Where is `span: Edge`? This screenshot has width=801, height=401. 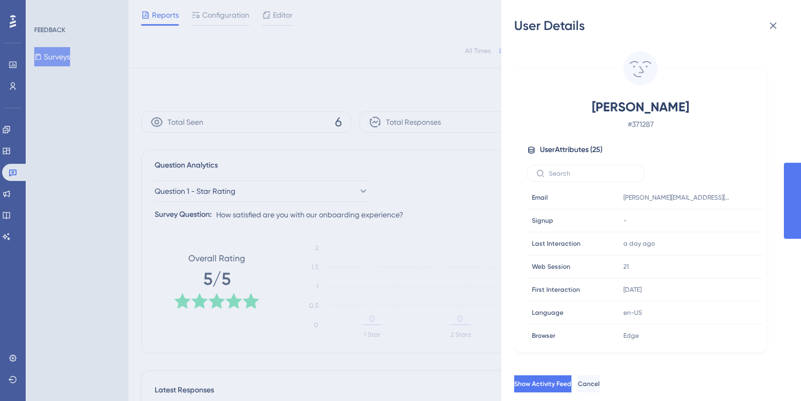 span: Edge is located at coordinates (631, 335).